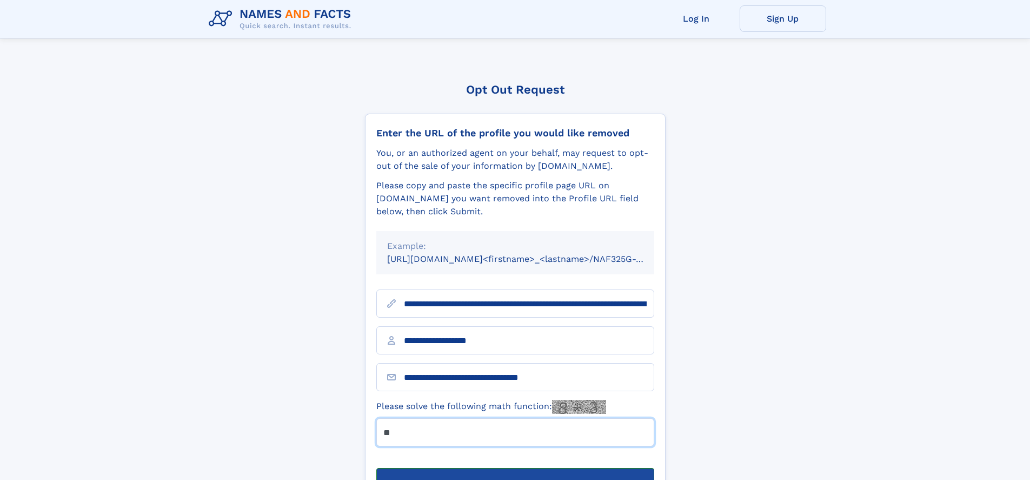 This screenshot has height=480, width=1030. I want to click on div: You, or an authorized agent on your behalf, may request to opt-out of the sale of your informatio..., so click(515, 160).